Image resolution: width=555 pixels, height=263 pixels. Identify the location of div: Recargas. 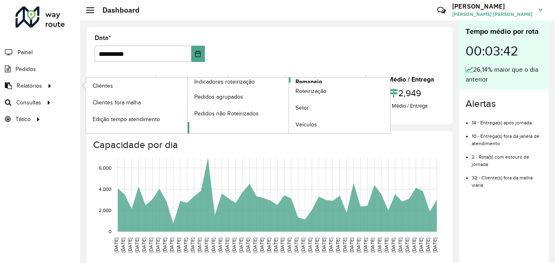
(257, 80).